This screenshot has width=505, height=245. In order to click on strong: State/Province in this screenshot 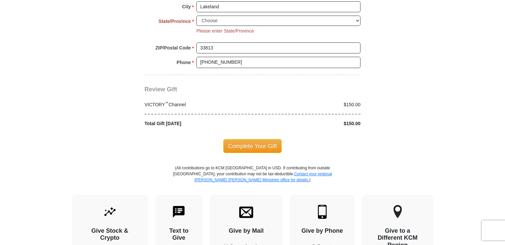, I will do `click(174, 21)`.